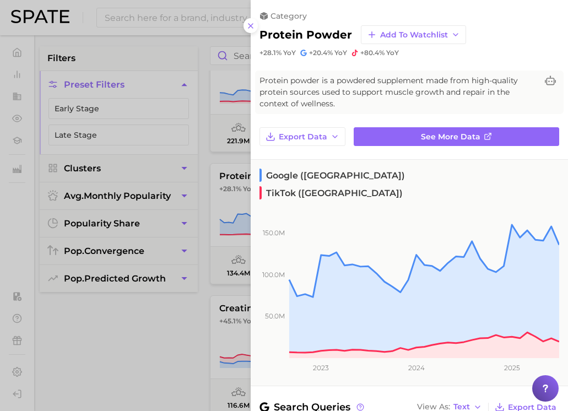 The height and width of the screenshot is (411, 568). I want to click on tspan: 2024, so click(417, 368).